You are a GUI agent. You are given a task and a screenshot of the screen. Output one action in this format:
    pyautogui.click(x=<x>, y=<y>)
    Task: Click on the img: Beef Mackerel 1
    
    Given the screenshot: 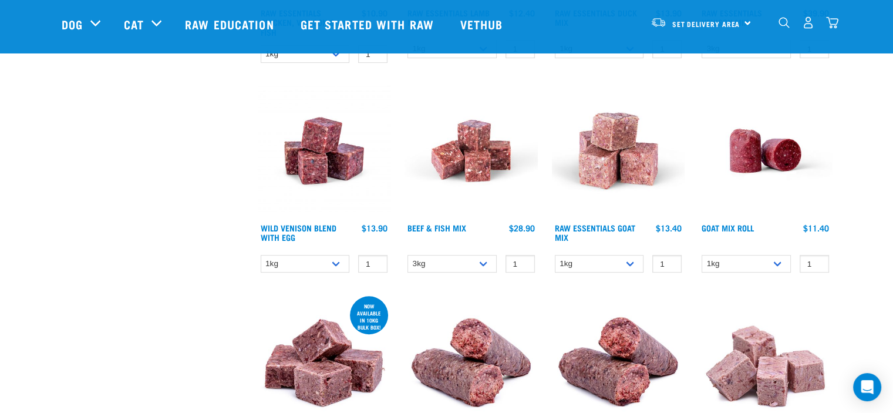 What is the action you would take?
    pyautogui.click(x=471, y=150)
    